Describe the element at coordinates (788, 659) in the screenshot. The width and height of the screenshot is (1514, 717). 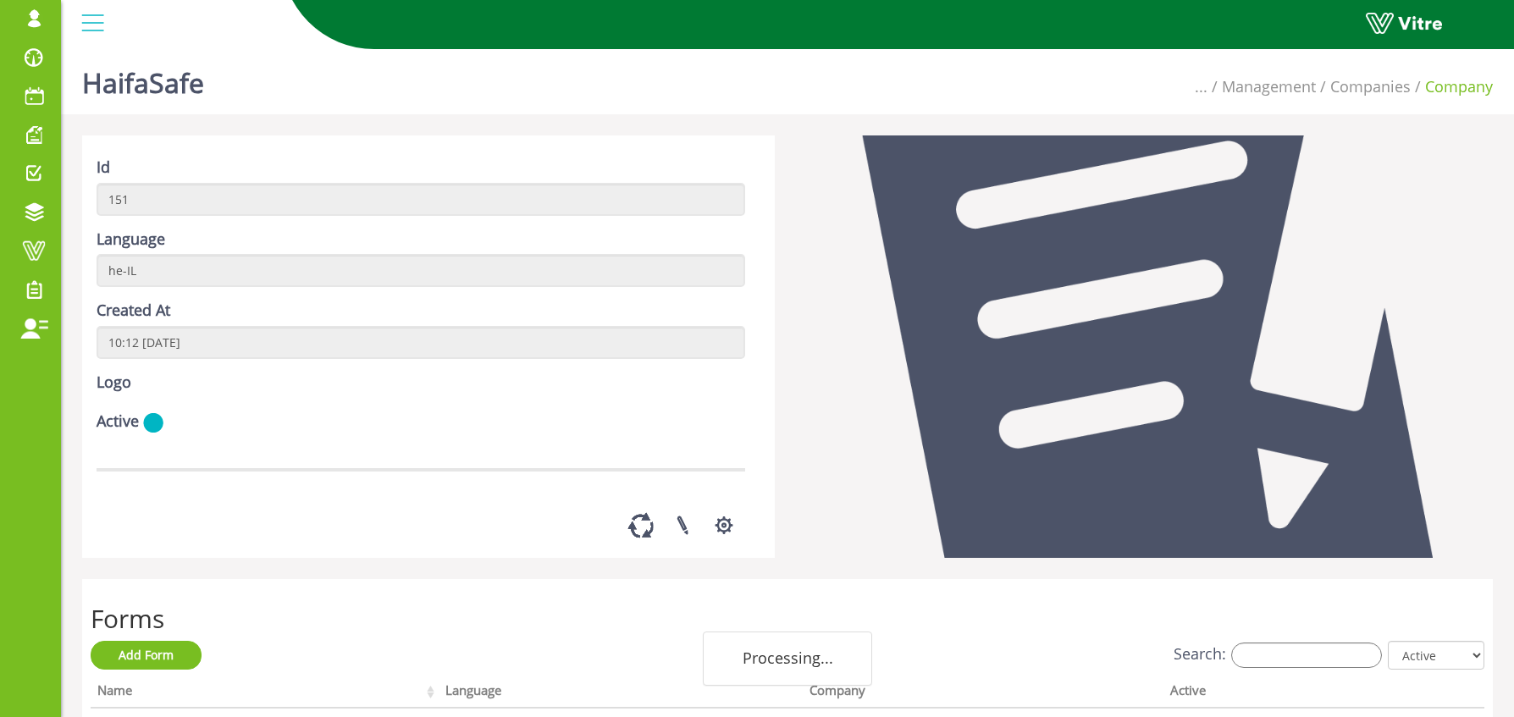
I see `div: Processing...` at that location.